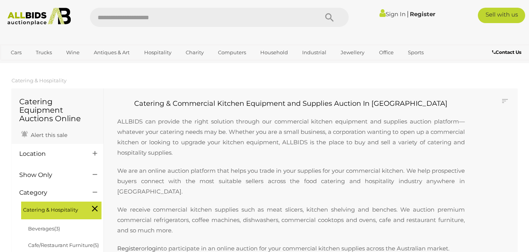 This screenshot has height=252, width=529. What do you see at coordinates (329, 17) in the screenshot?
I see `button: Search` at bounding box center [329, 17].